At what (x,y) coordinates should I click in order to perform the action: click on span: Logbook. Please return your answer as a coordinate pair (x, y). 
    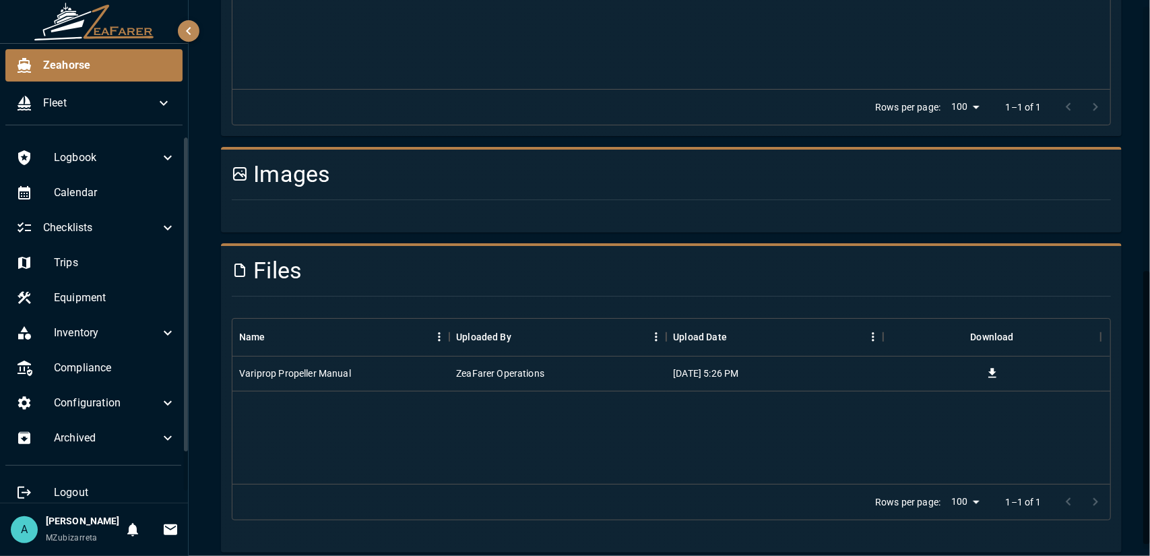
    Looking at the image, I should click on (106, 158).